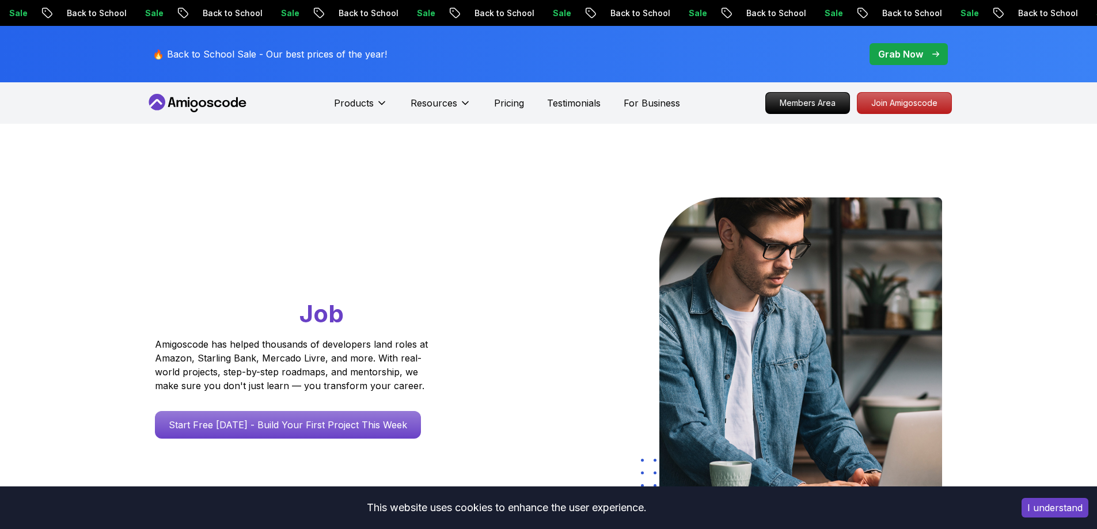 This screenshot has width=1097, height=529. I want to click on p: Products, so click(354, 103).